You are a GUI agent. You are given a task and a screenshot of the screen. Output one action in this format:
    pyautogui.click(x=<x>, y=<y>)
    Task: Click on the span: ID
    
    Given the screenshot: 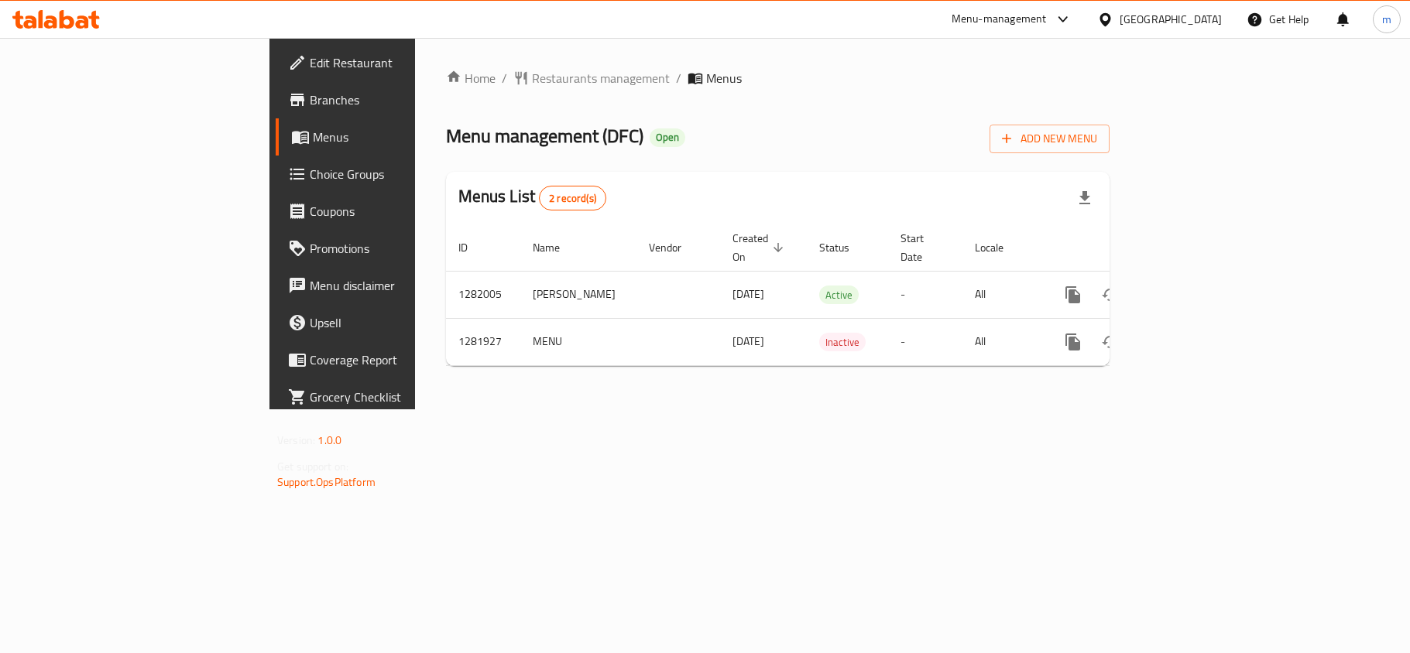 What is the action you would take?
    pyautogui.click(x=473, y=248)
    